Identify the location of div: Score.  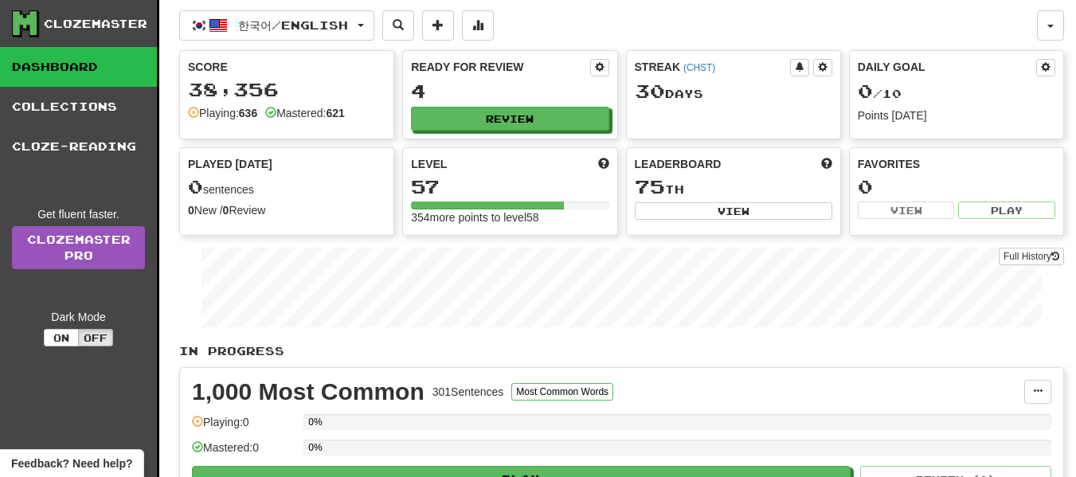
(287, 67).